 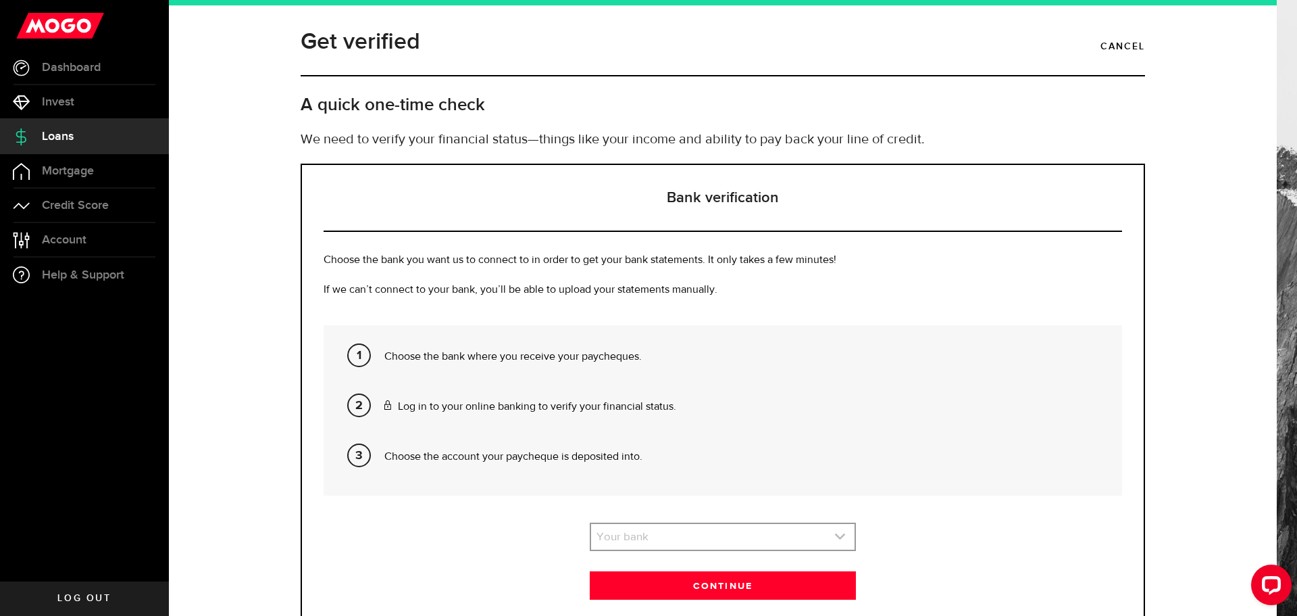 I want to click on span: Help & Support, so click(x=83, y=275).